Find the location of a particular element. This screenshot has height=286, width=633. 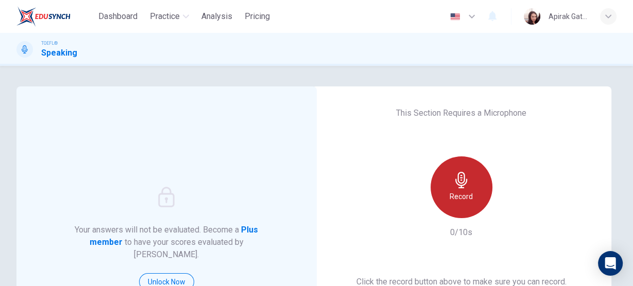

button: Record is located at coordinates (461, 187).